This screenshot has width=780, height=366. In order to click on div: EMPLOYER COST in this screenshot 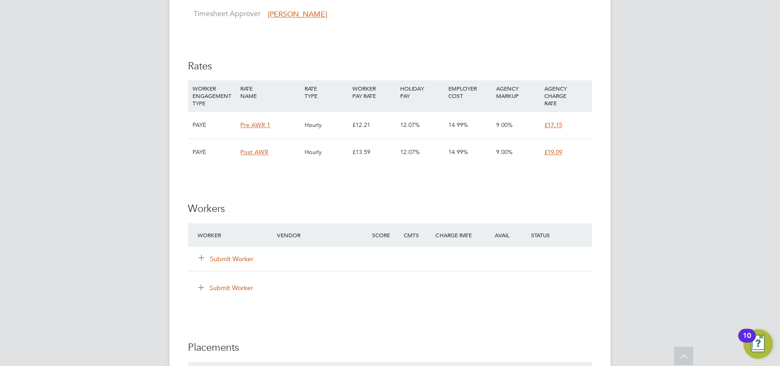, I will do `click(470, 92)`.